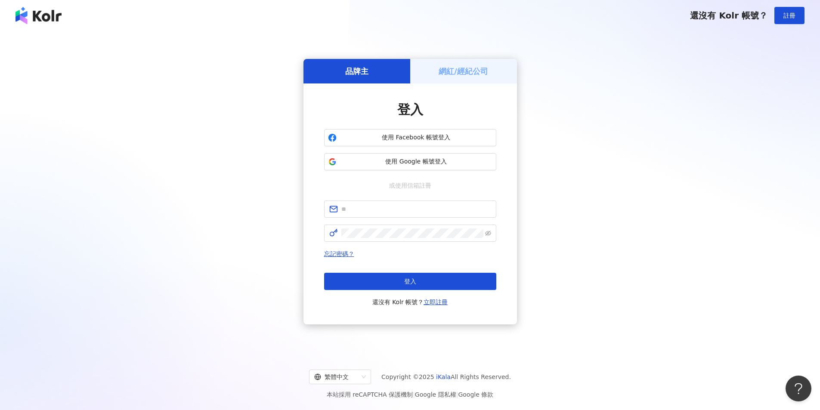 This screenshot has height=410, width=820. Describe the element at coordinates (336, 377) in the screenshot. I see `div: 繁體中文` at that location.